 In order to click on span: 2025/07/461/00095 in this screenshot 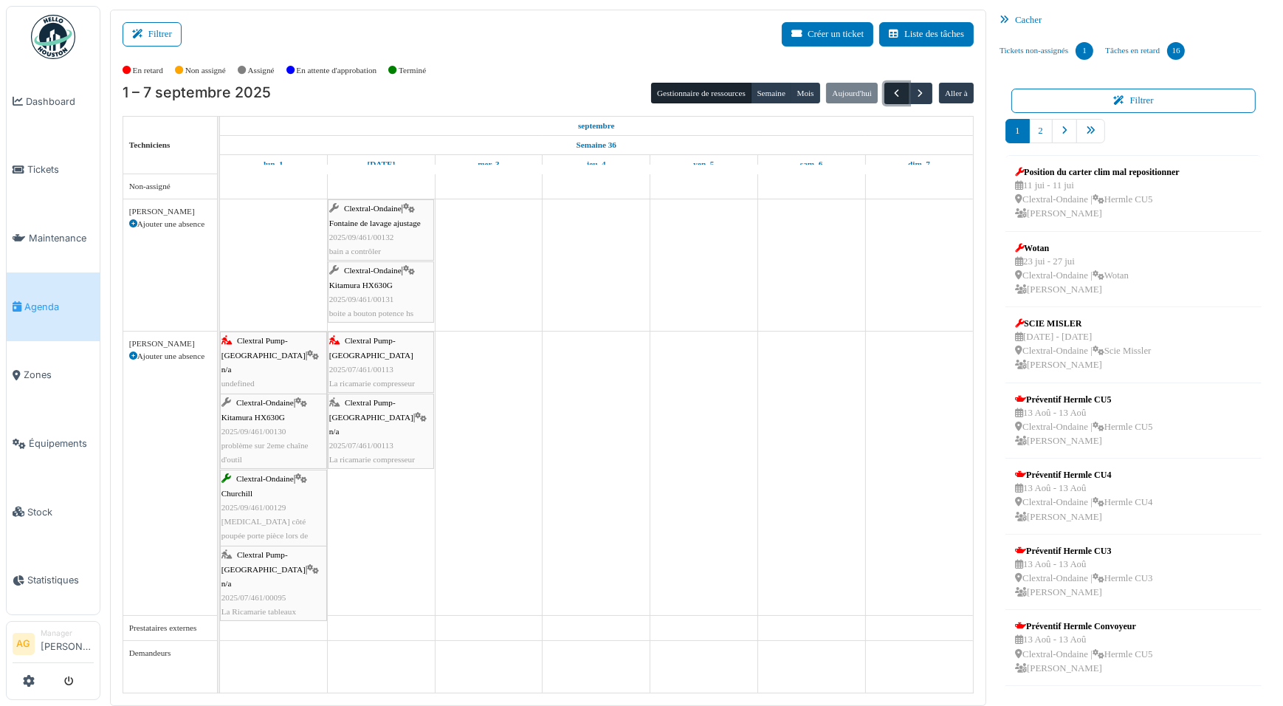, I will do `click(254, 597)`.